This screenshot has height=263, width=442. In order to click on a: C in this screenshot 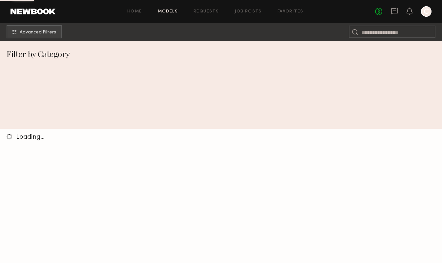, I will do `click(426, 11)`.